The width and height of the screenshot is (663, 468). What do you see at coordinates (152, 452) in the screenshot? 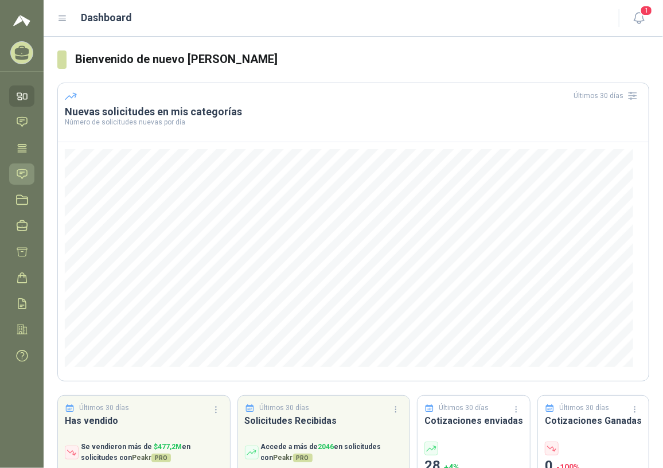
I see `p: Se vendieron más de en solicitudes con` at bounding box center [152, 452].